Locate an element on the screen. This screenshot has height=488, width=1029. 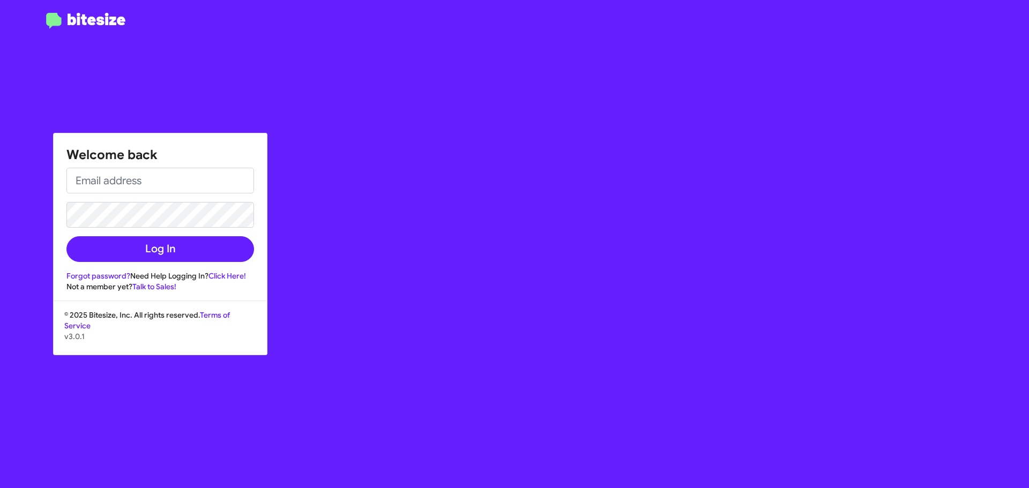
h1: Welcome back is located at coordinates (160, 155).